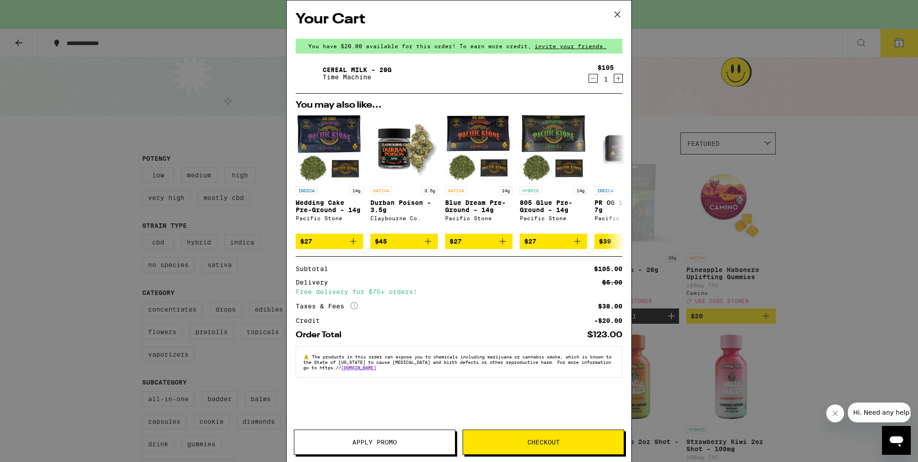 The height and width of the screenshot is (462, 918). Describe the element at coordinates (420, 46) in the screenshot. I see `span: You have $20.00 available for this order! To earn more credit,` at that location.